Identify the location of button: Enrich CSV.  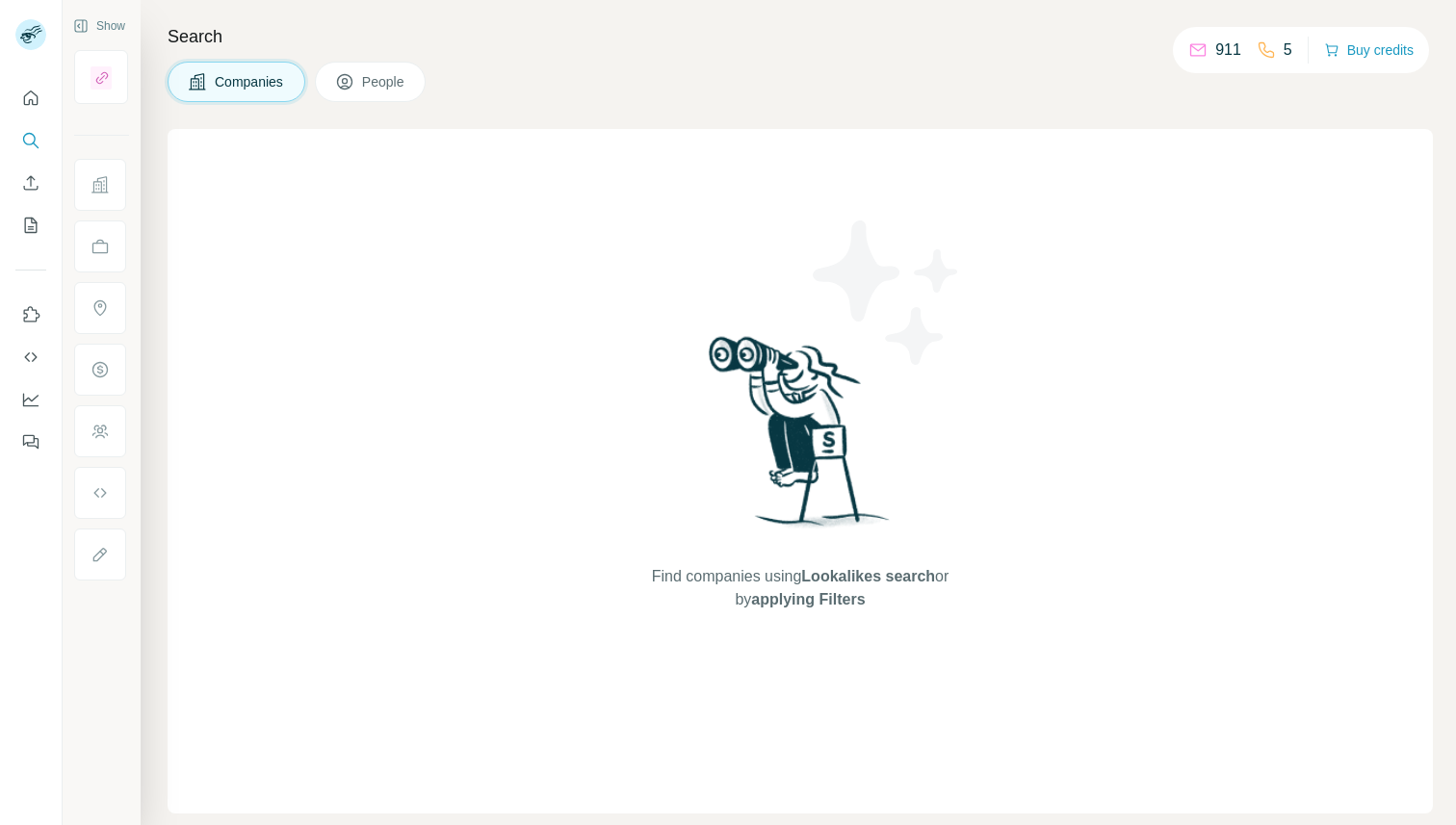
(31, 183).